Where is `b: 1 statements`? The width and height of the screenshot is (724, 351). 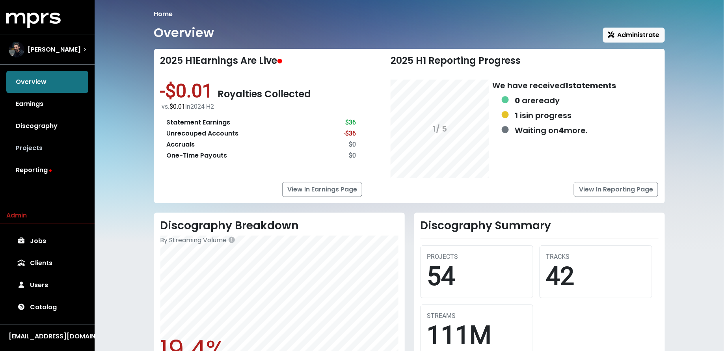 b: 1 statements is located at coordinates (591, 86).